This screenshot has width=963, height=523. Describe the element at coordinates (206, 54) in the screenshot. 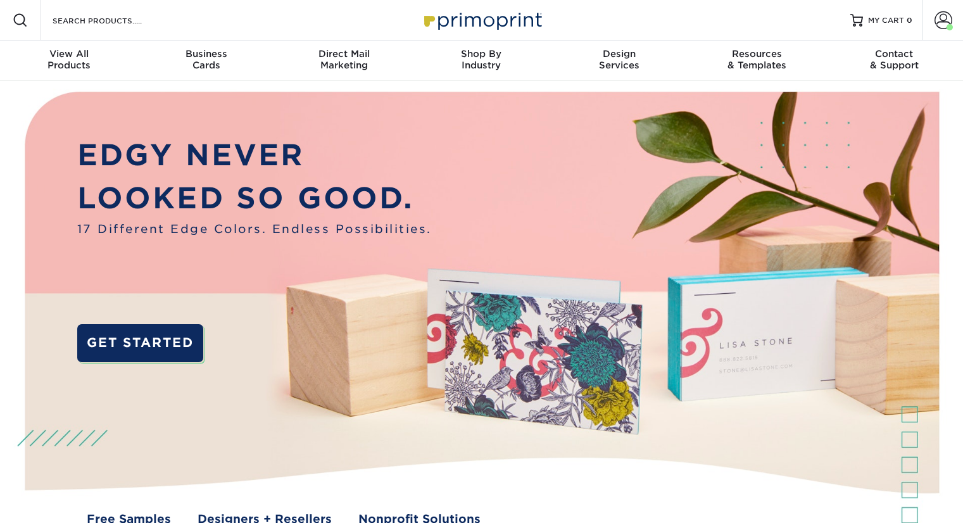

I see `span: Business` at that location.